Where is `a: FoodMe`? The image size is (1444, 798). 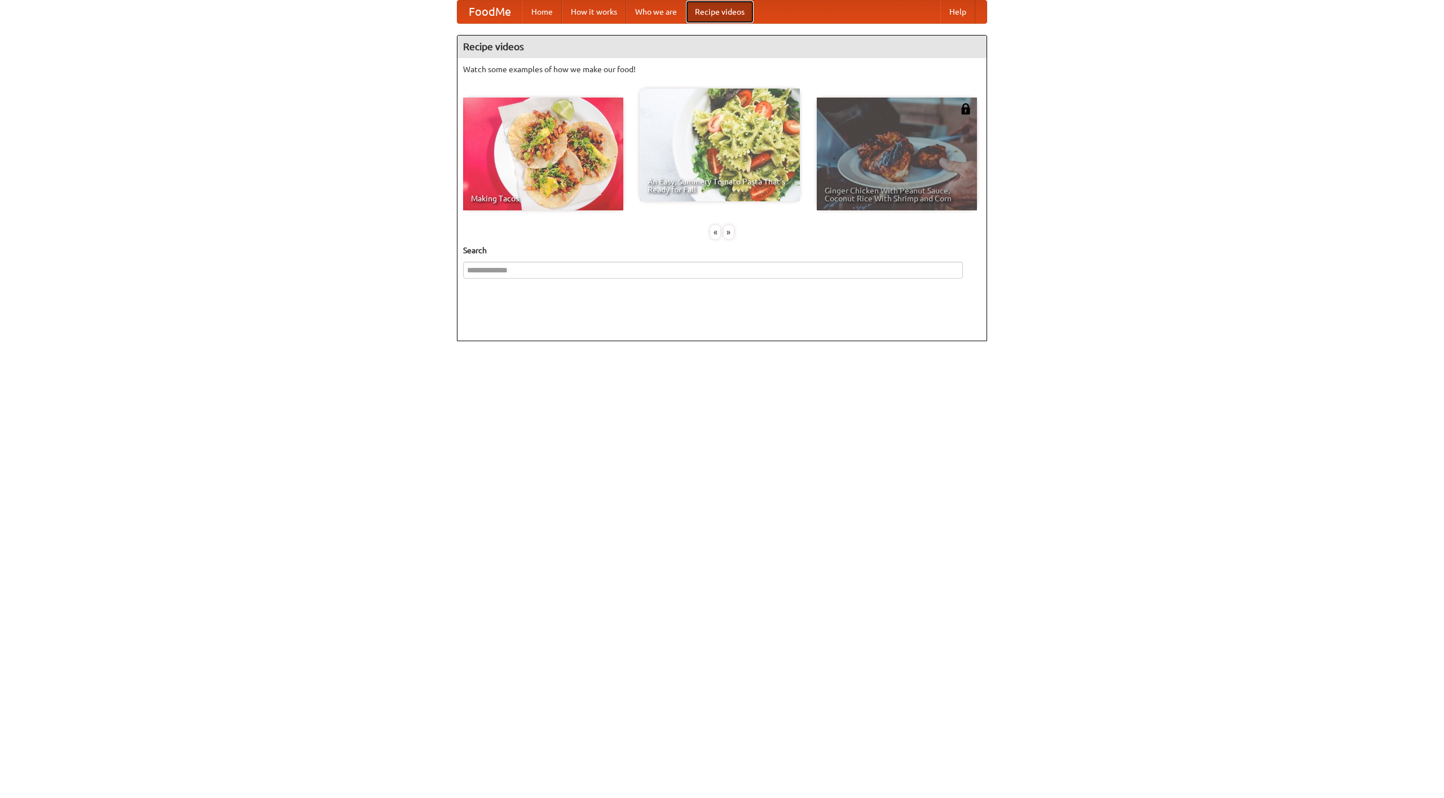
a: FoodMe is located at coordinates (490, 12).